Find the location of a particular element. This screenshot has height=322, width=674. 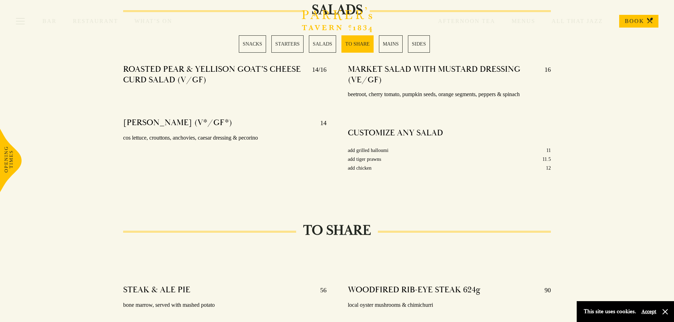

h4: ROASTED PEAR & YELLISON GOAT’S CHEESE CURD SALAD (V/GF) is located at coordinates (214, 75).